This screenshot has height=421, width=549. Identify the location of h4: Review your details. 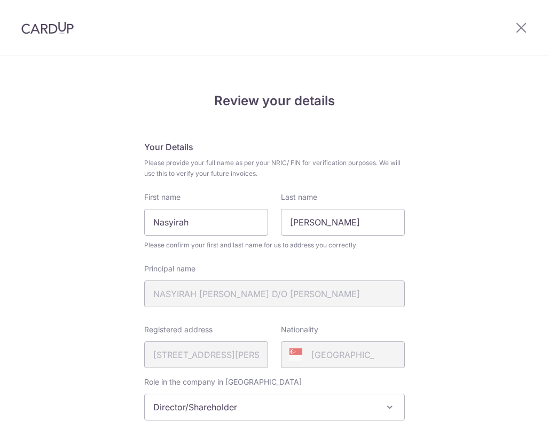
(275, 101).